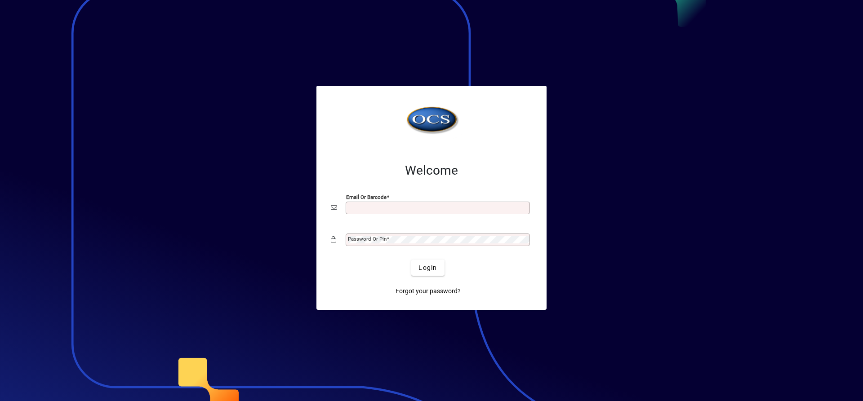 This screenshot has height=401, width=863. I want to click on a: Forgot your password?, so click(428, 291).